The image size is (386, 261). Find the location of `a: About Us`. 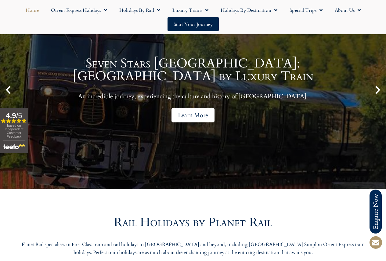

a: About Us is located at coordinates (348, 10).